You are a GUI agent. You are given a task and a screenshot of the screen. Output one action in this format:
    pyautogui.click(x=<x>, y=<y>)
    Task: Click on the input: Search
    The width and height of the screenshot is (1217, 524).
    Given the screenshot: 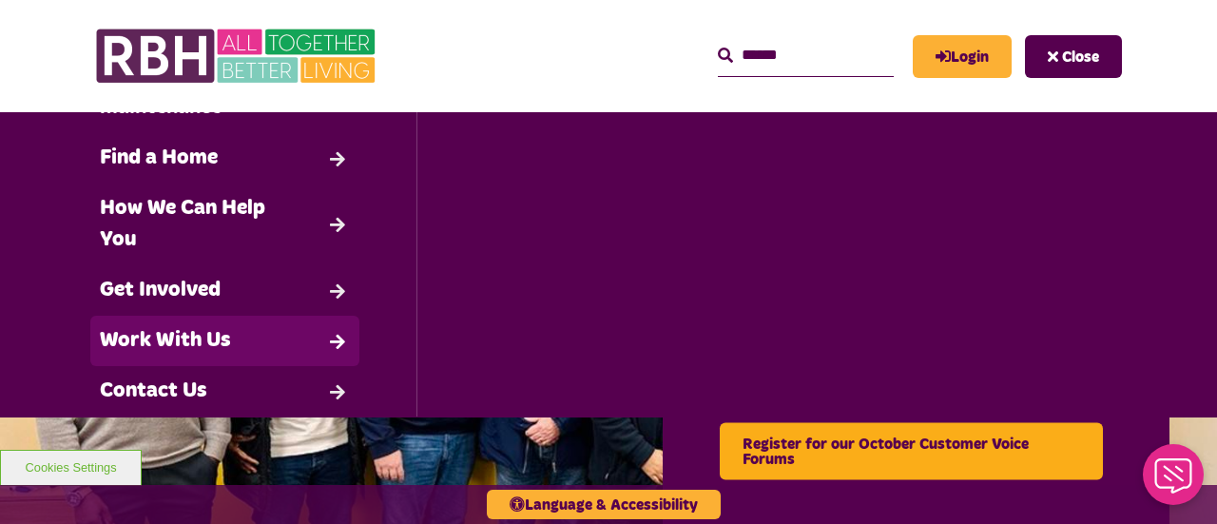 What is the action you would take?
    pyautogui.click(x=805, y=55)
    